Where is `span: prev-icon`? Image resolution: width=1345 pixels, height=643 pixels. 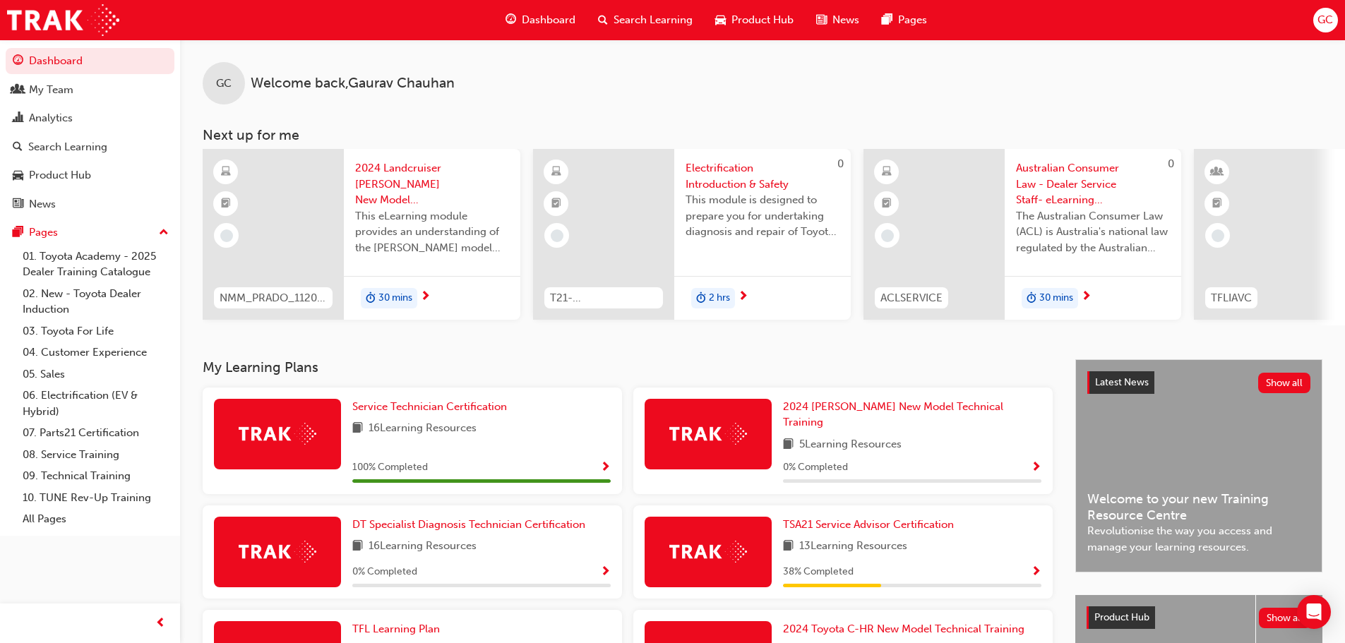
span: prev-icon is located at coordinates (160, 623).